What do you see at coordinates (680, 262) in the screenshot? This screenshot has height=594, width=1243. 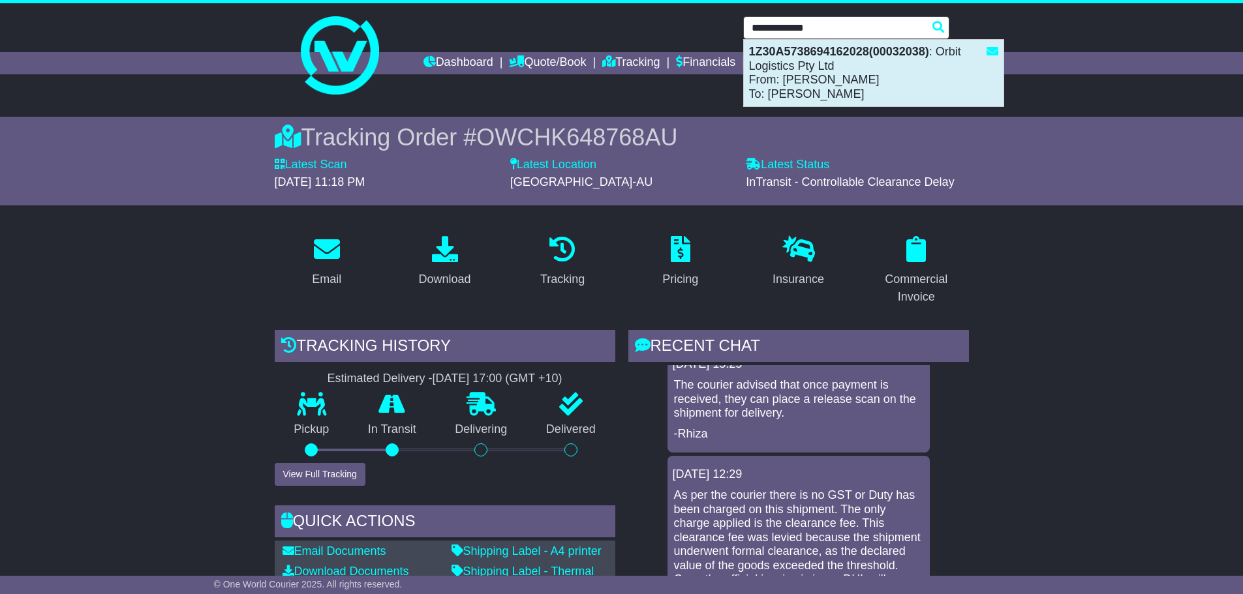 I see `a: Pricing` at bounding box center [680, 262].